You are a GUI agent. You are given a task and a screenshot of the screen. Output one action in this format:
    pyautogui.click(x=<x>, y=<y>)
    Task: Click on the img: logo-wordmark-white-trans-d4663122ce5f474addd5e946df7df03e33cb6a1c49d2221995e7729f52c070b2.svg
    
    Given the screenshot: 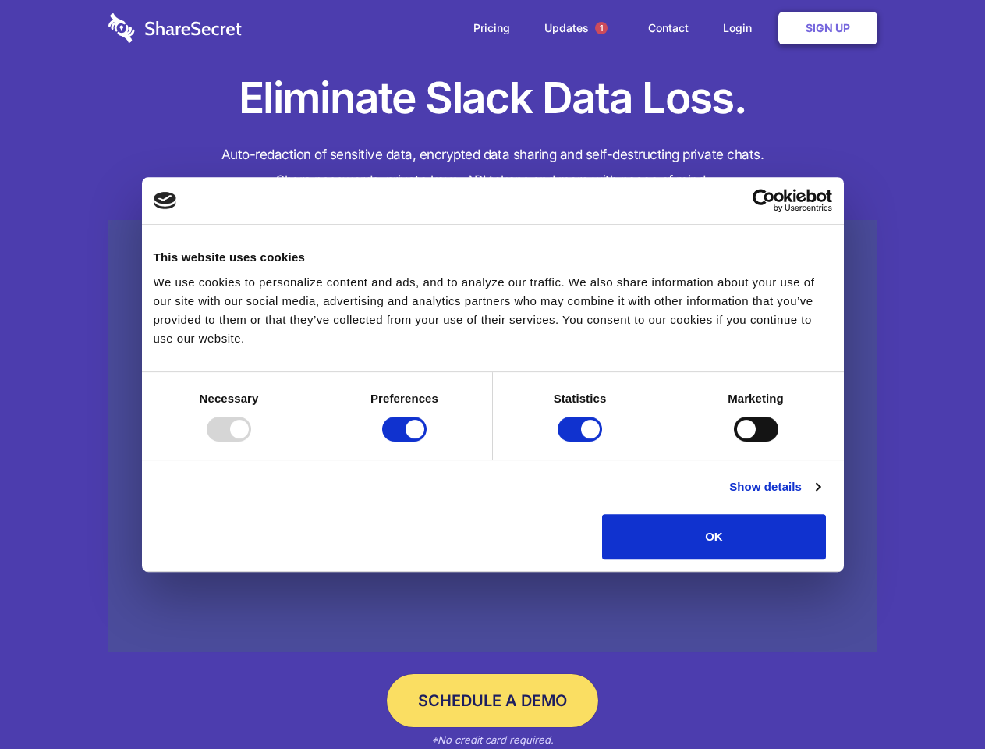 What is the action you would take?
    pyautogui.click(x=175, y=28)
    